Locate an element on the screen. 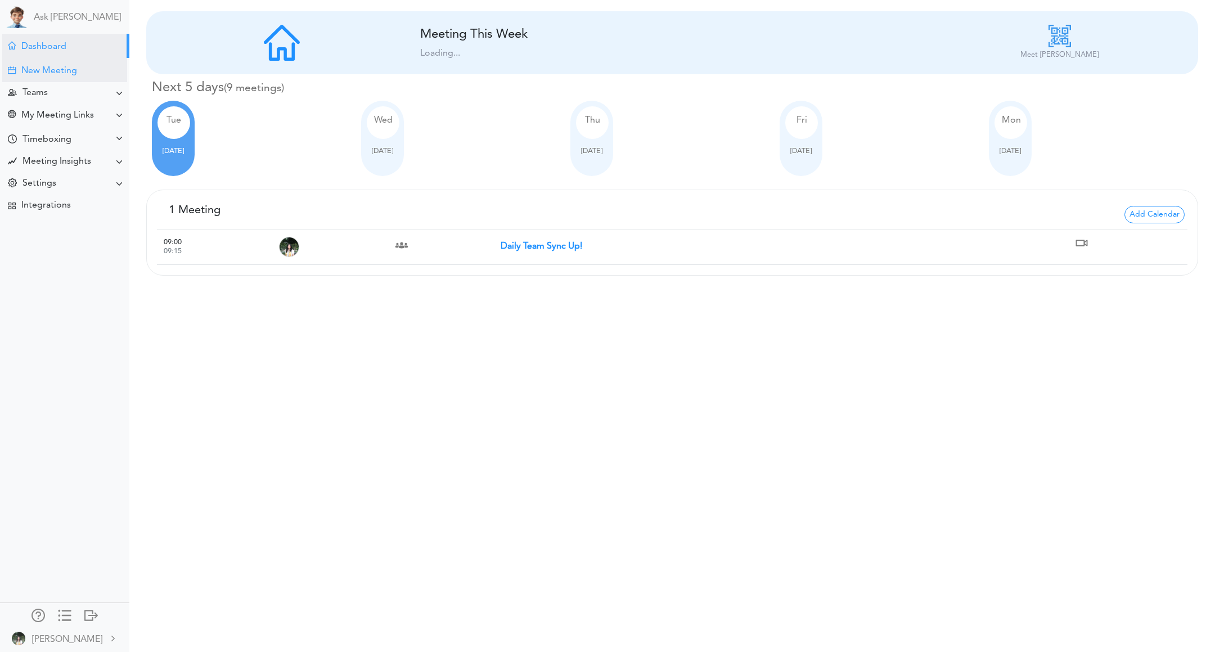 Image resolution: width=1215 pixels, height=652 pixels. div: Time Your Goals is located at coordinates (12, 139).